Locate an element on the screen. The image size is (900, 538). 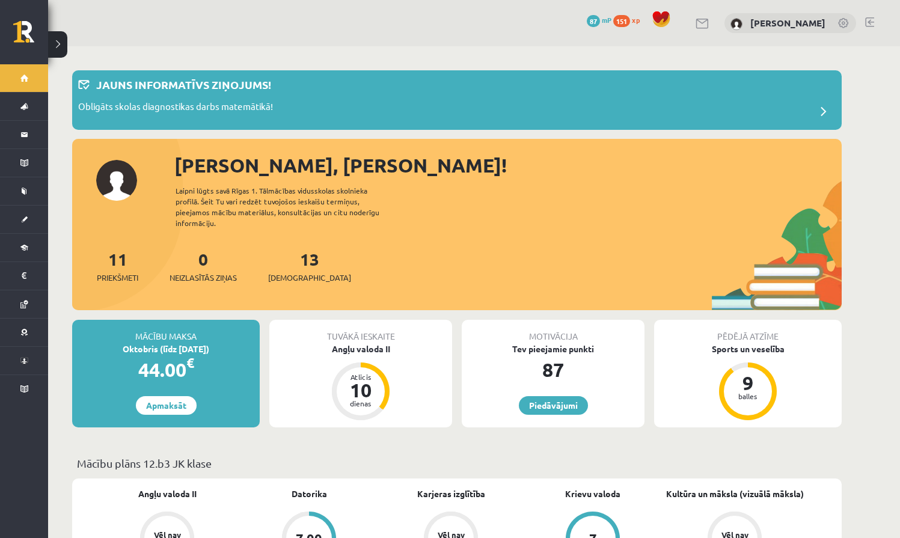
span: Priekšmeti is located at coordinates (117, 278).